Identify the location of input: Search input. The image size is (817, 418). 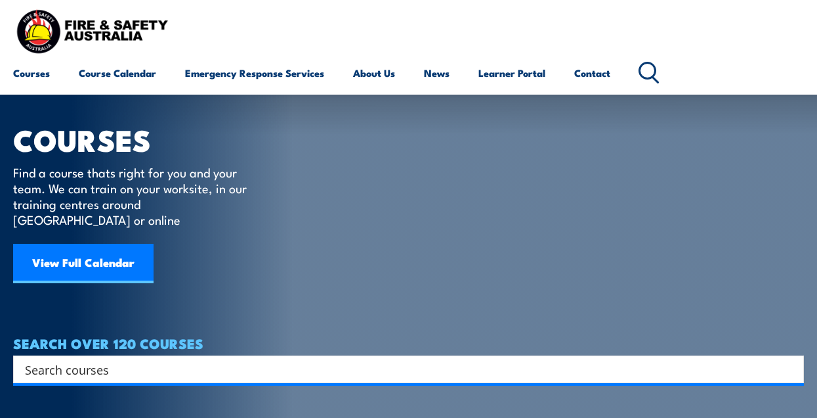
(400, 369).